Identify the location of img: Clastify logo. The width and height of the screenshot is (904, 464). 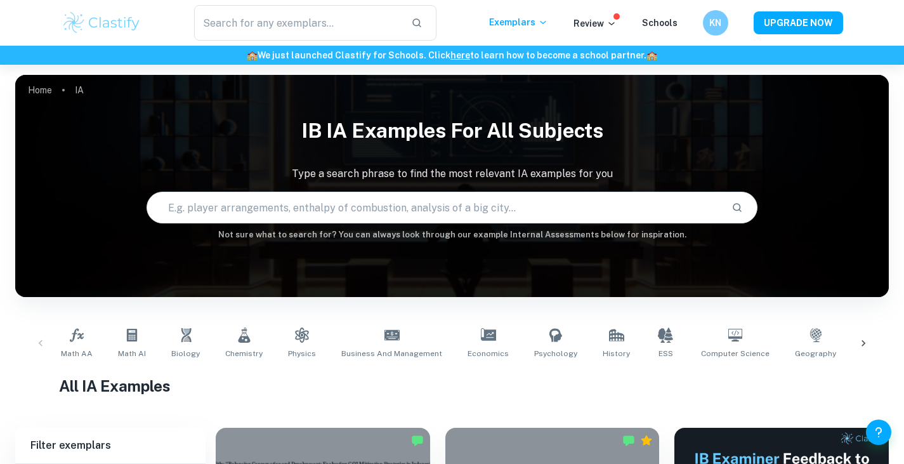
(102, 23).